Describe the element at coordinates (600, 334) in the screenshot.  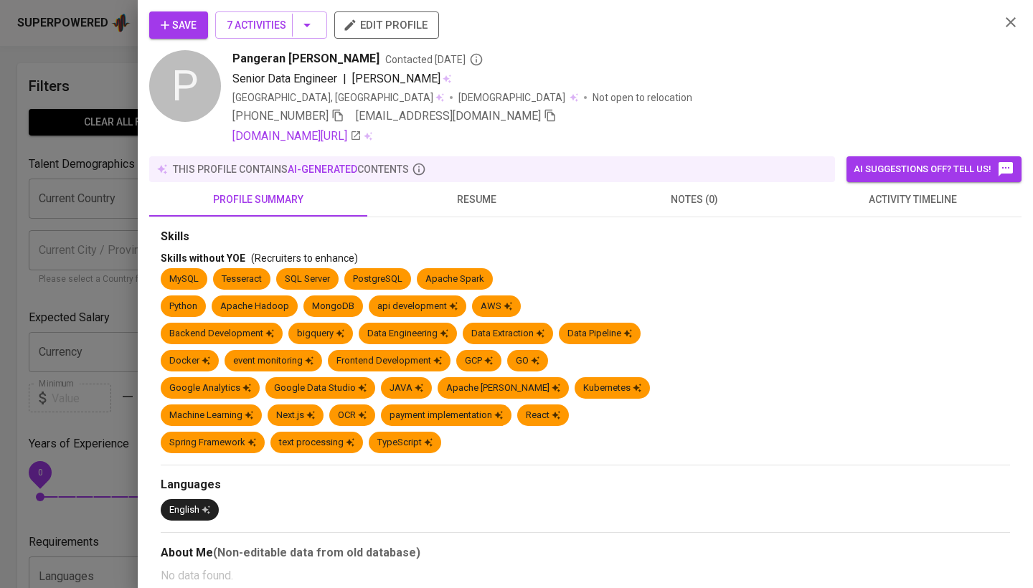
I see `div: Data Pipeline` at that location.